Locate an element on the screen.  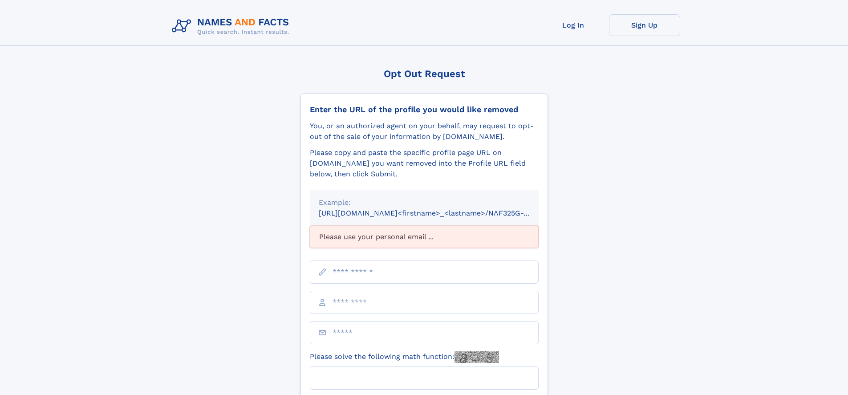
div: Please use your personal email ... is located at coordinates (424, 237).